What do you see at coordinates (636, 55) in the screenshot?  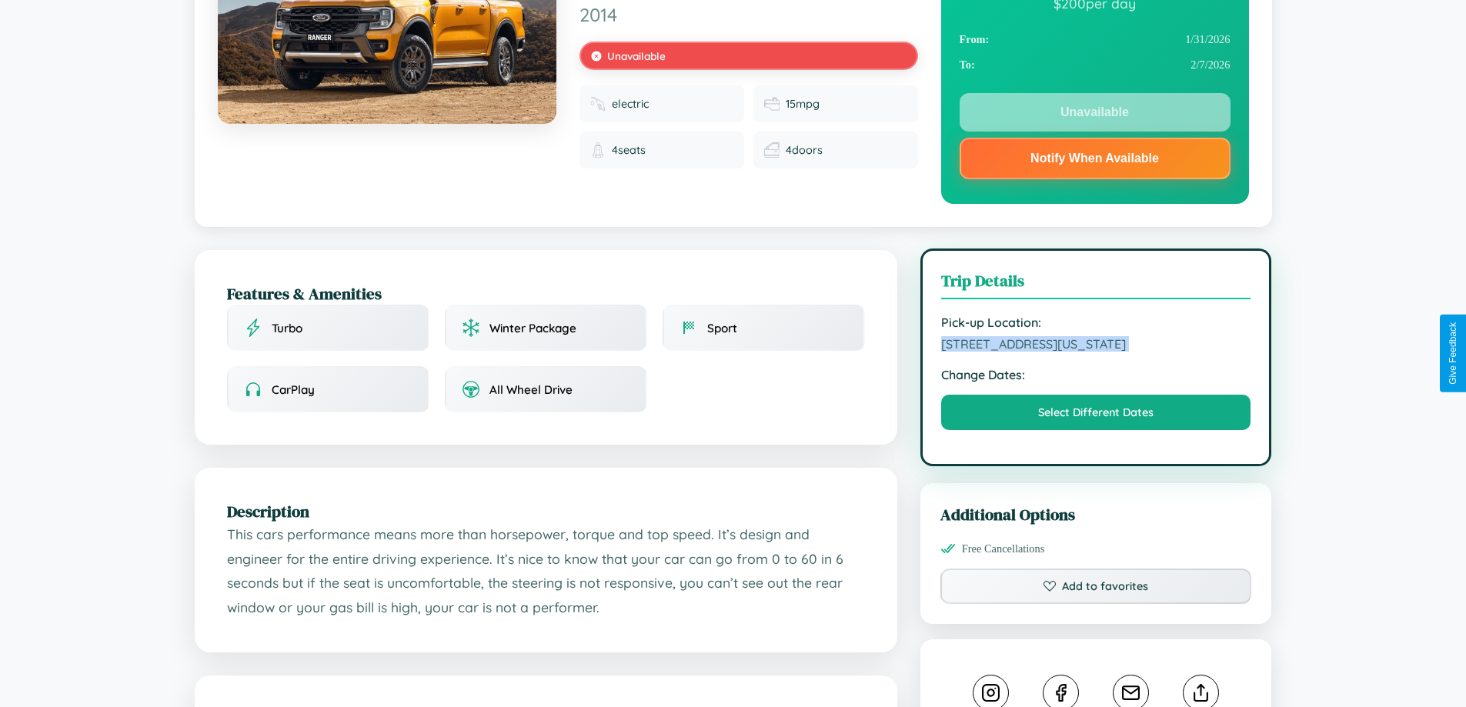 I see `span: Unavailable` at bounding box center [636, 55].